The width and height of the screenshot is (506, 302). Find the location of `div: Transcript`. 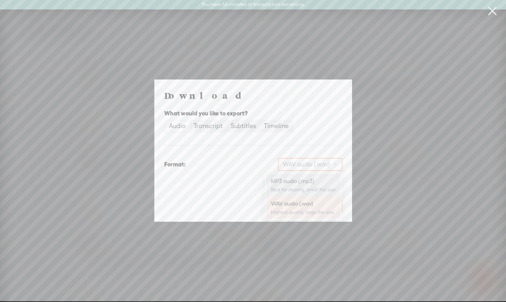

div: Transcript is located at coordinates (208, 126).